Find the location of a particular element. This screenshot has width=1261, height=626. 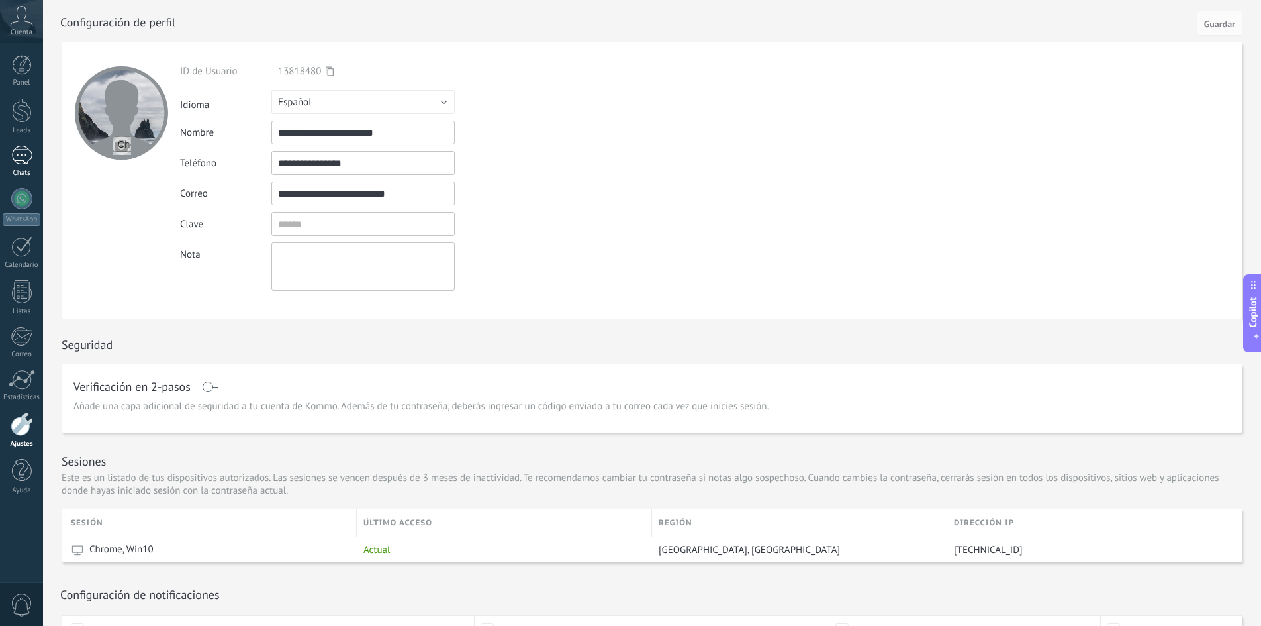

div: Estadísticas is located at coordinates (22, 397).